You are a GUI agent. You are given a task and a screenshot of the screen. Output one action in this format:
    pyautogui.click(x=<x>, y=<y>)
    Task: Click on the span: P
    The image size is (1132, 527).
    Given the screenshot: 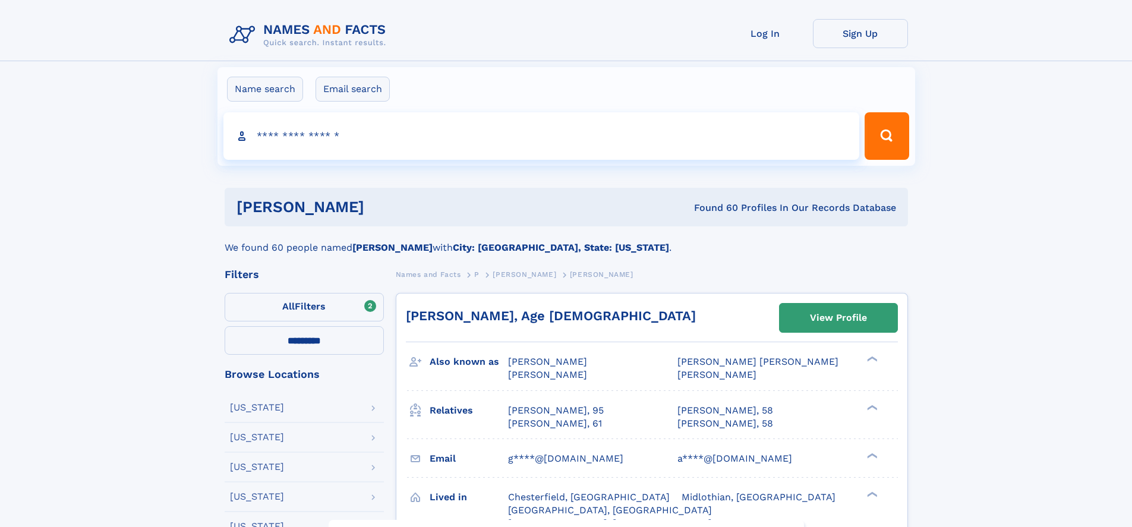 What is the action you would take?
    pyautogui.click(x=476, y=274)
    